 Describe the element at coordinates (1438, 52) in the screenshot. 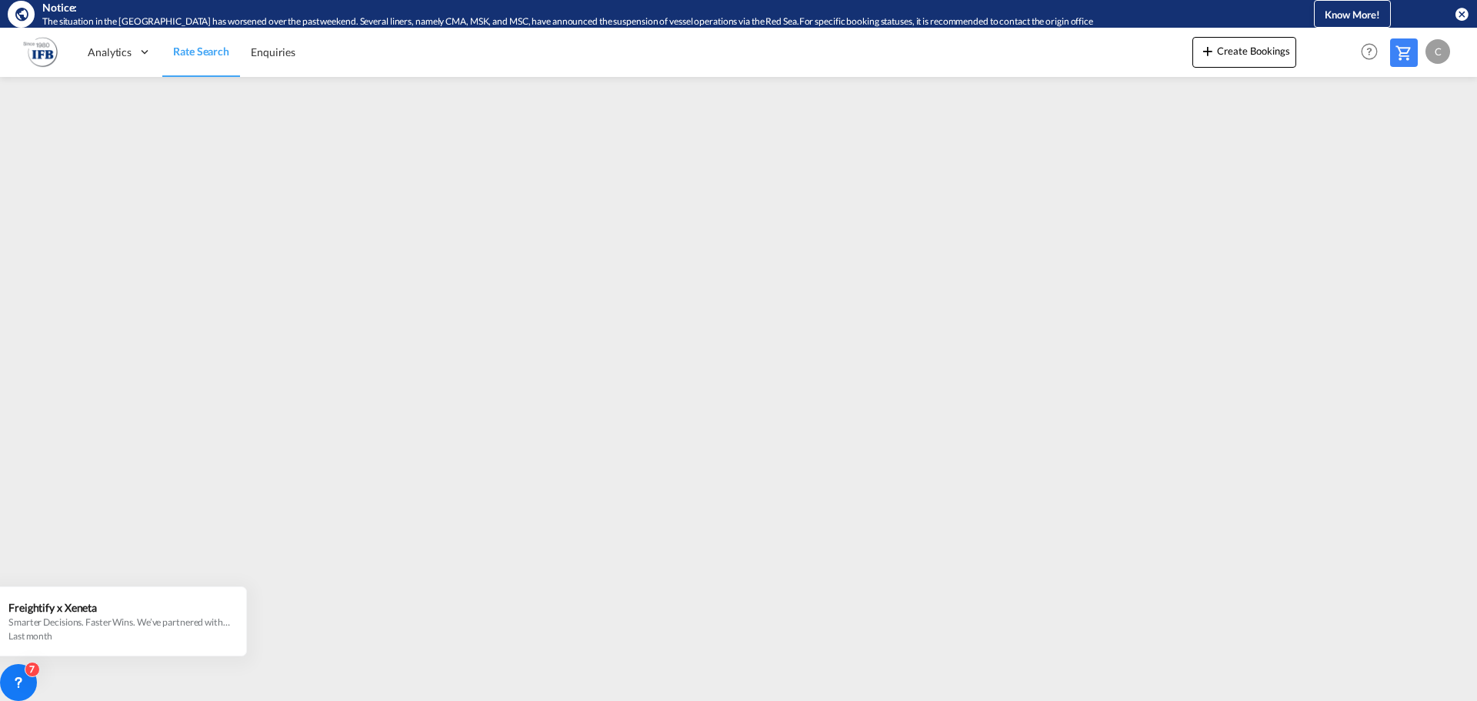

I see `div: C` at that location.